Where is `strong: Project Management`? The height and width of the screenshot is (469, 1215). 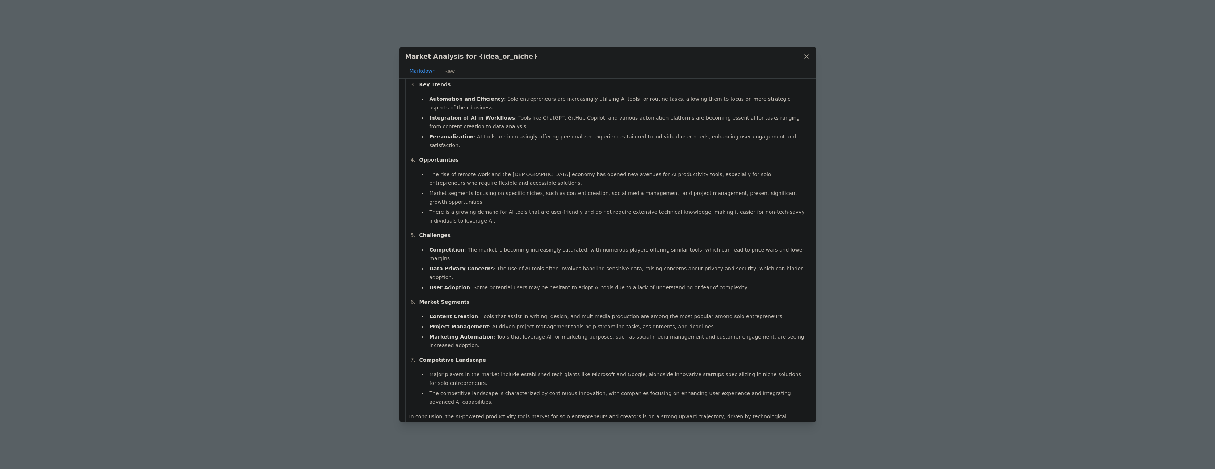
strong: Project Management is located at coordinates (459, 326).